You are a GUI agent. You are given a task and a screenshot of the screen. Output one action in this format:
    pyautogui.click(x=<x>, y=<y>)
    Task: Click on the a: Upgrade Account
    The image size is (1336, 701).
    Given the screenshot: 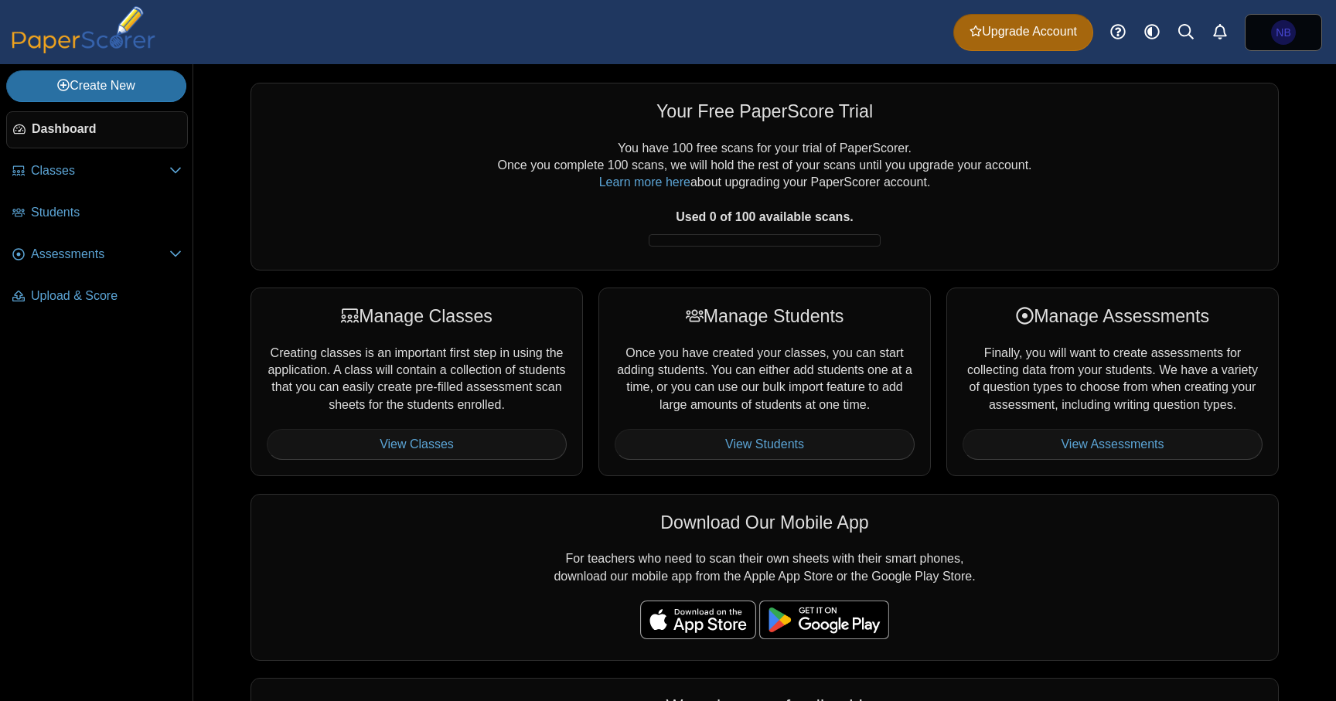 What is the action you would take?
    pyautogui.click(x=1023, y=32)
    